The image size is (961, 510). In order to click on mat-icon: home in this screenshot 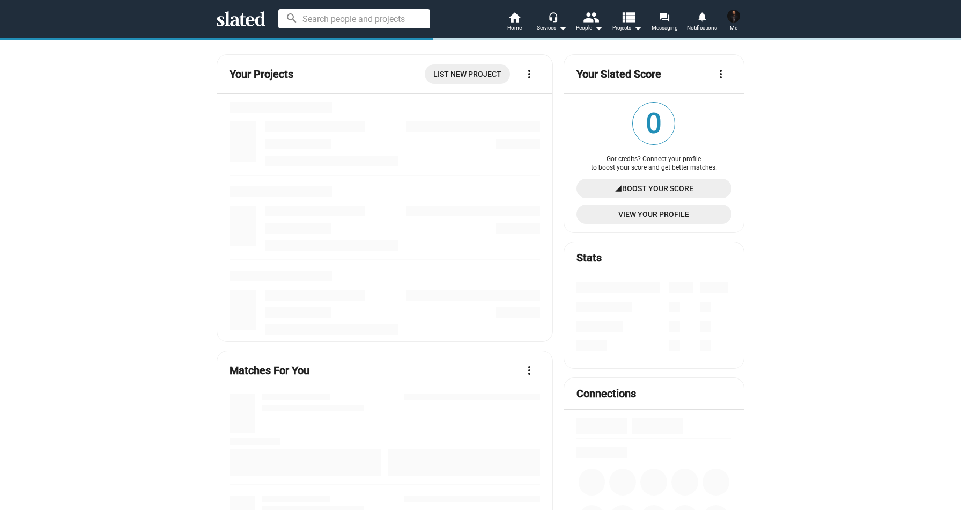, I will do `click(514, 17)`.